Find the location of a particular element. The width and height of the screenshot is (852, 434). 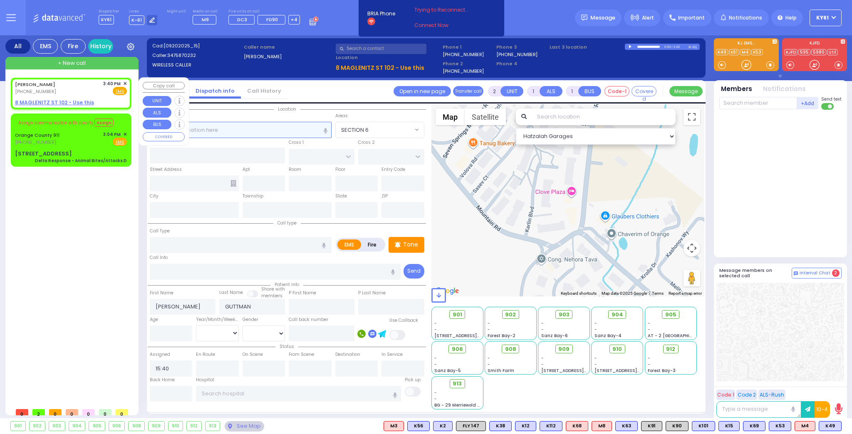

div: 903 is located at coordinates (57, 426).